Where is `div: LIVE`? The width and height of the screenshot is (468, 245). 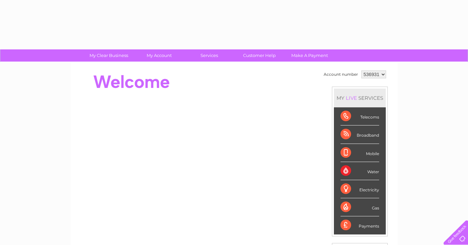
div: LIVE is located at coordinates (351, 98).